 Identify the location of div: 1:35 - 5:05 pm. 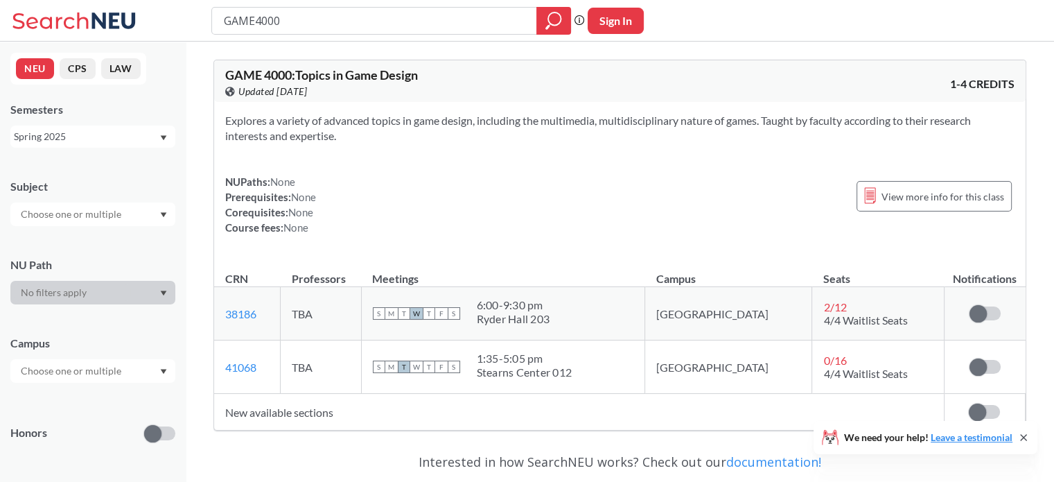
(525, 358).